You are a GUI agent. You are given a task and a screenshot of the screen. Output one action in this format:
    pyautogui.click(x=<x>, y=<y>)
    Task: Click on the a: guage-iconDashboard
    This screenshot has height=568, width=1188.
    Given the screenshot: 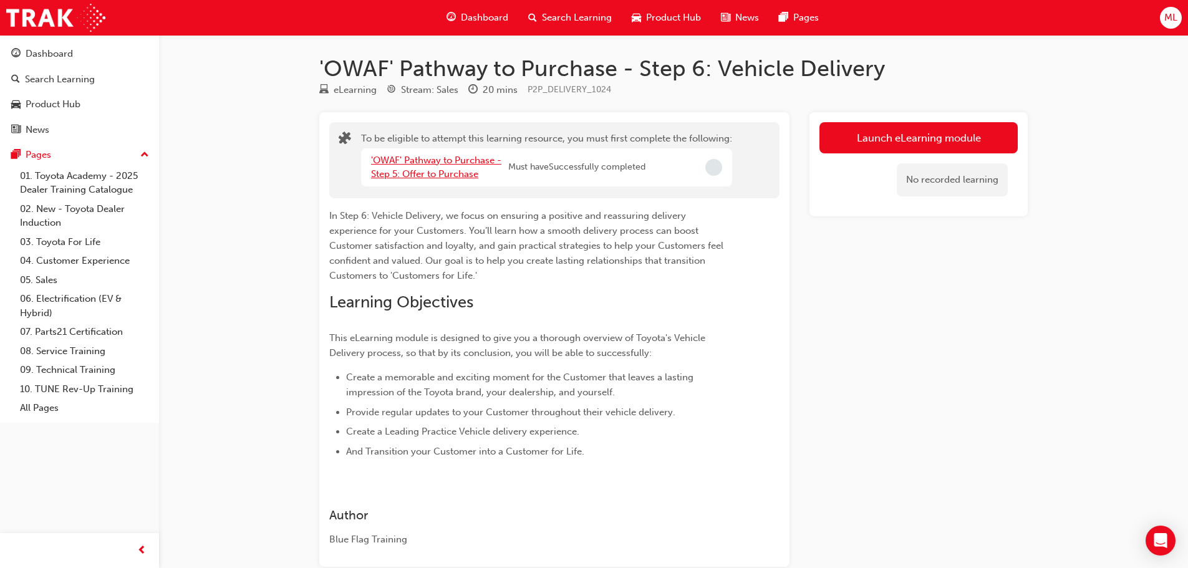 What is the action you would take?
    pyautogui.click(x=477, y=17)
    